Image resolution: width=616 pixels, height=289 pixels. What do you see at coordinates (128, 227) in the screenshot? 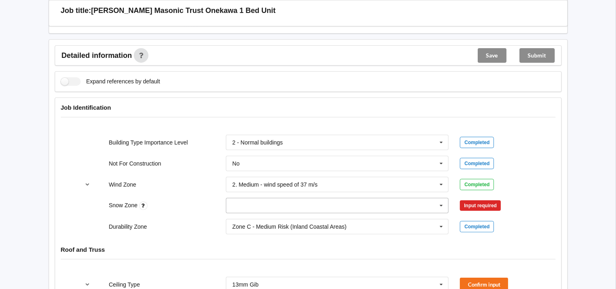
I see `label: Durability Zone` at bounding box center [128, 227].